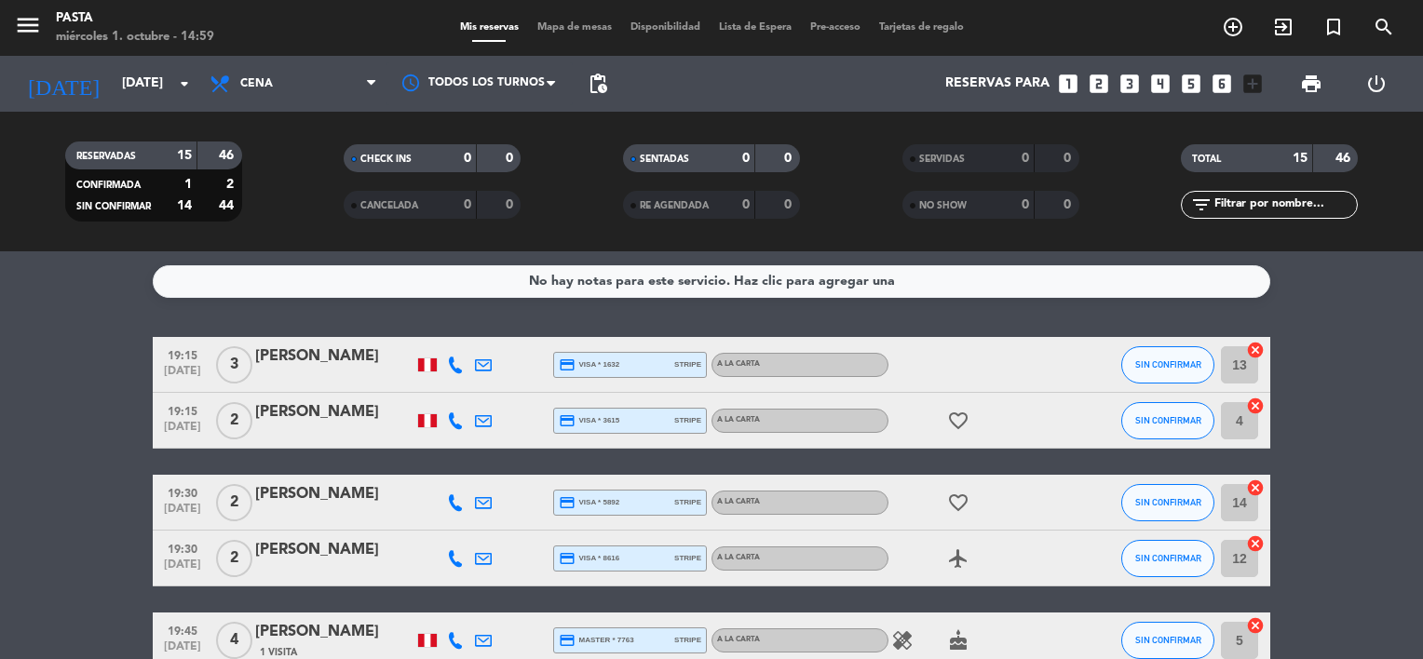 This screenshot has height=659, width=1423. Describe the element at coordinates (1284, 205) in the screenshot. I see `input: Filtrar por nombre...` at that location.